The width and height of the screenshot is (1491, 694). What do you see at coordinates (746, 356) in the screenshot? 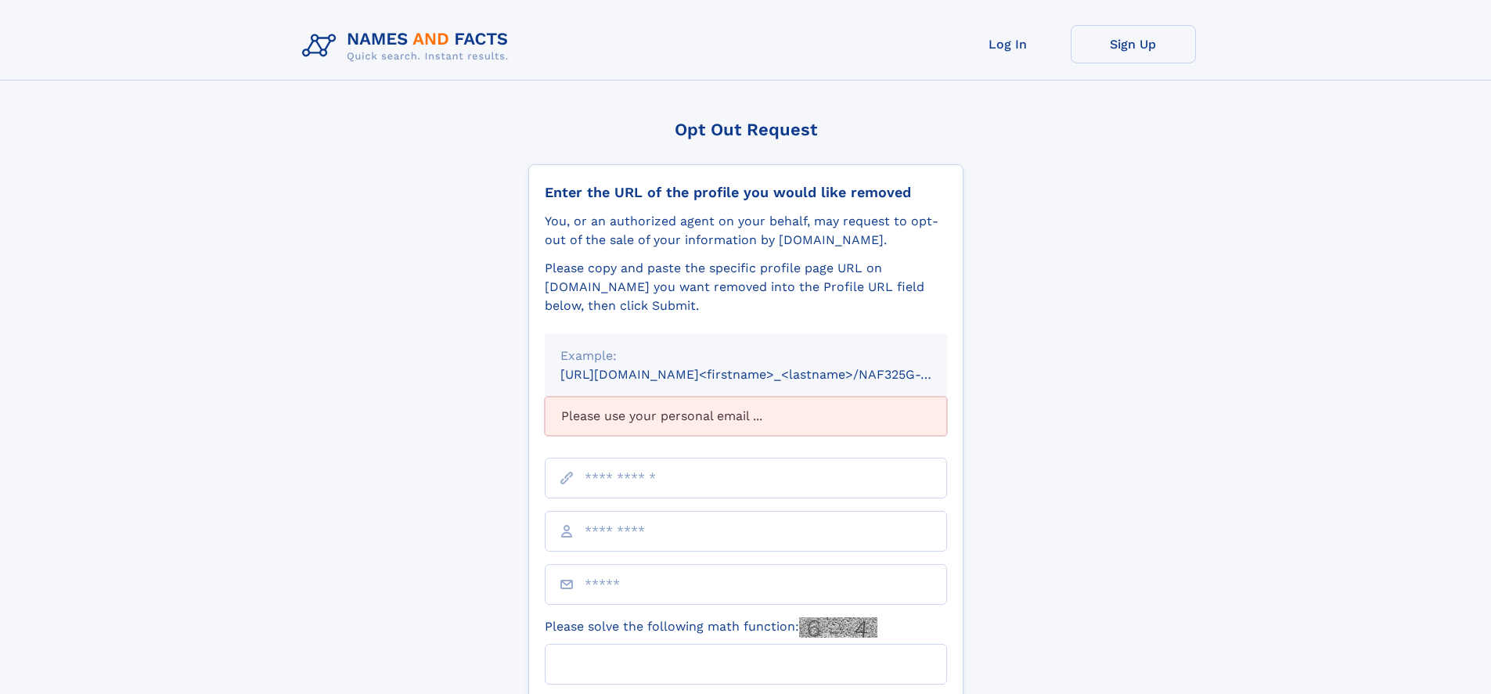
I see `div: Example:` at bounding box center [746, 356].